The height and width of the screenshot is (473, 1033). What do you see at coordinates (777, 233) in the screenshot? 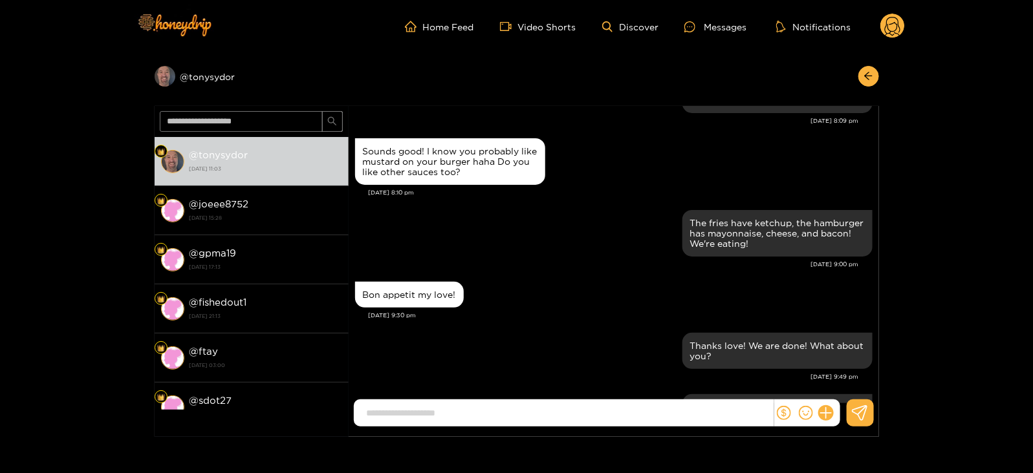
I see `div: The fries have ketchup, the hamburger has mayonnaise, cheese, and bacon! We're eating!` at bounding box center [777, 233].